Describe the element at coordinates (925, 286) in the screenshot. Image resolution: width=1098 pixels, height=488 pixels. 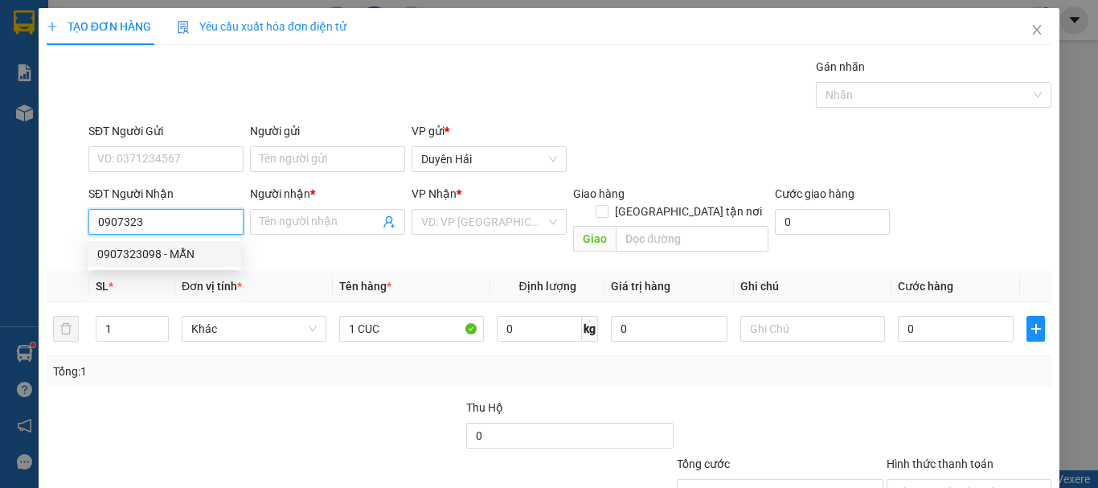
I see `span: Cước hàng` at that location.